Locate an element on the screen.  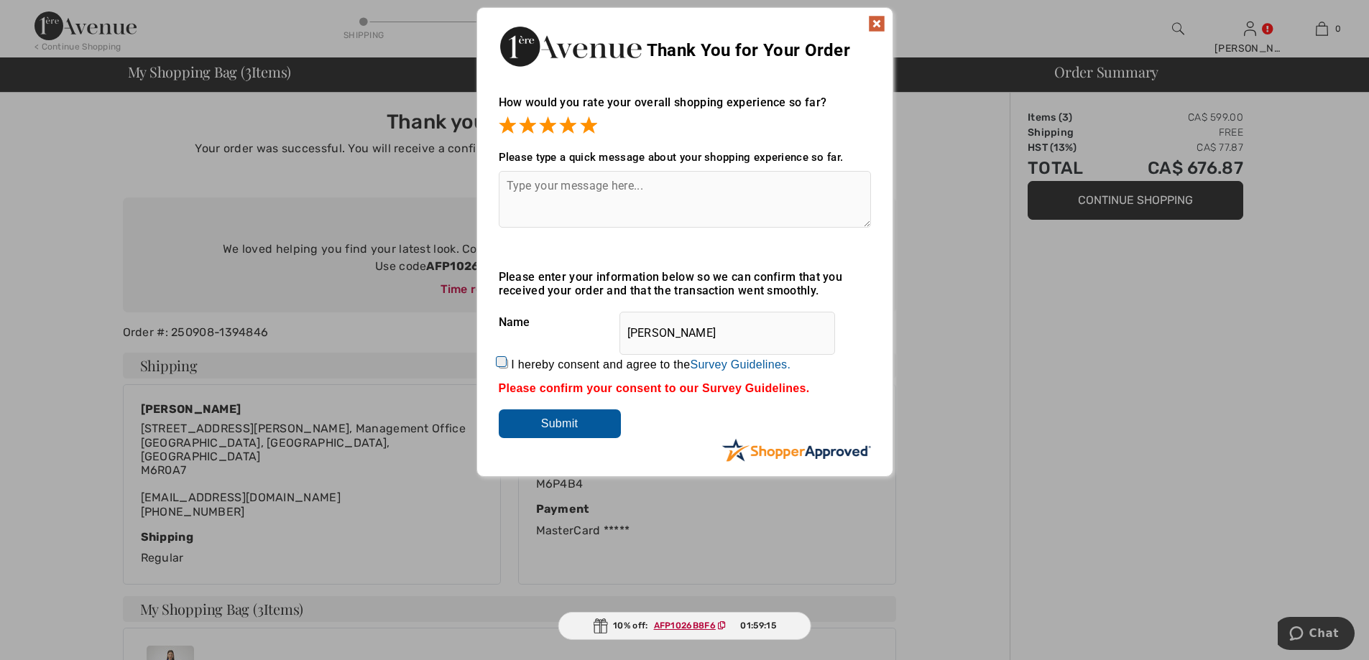
img: x is located at coordinates (877, 24).